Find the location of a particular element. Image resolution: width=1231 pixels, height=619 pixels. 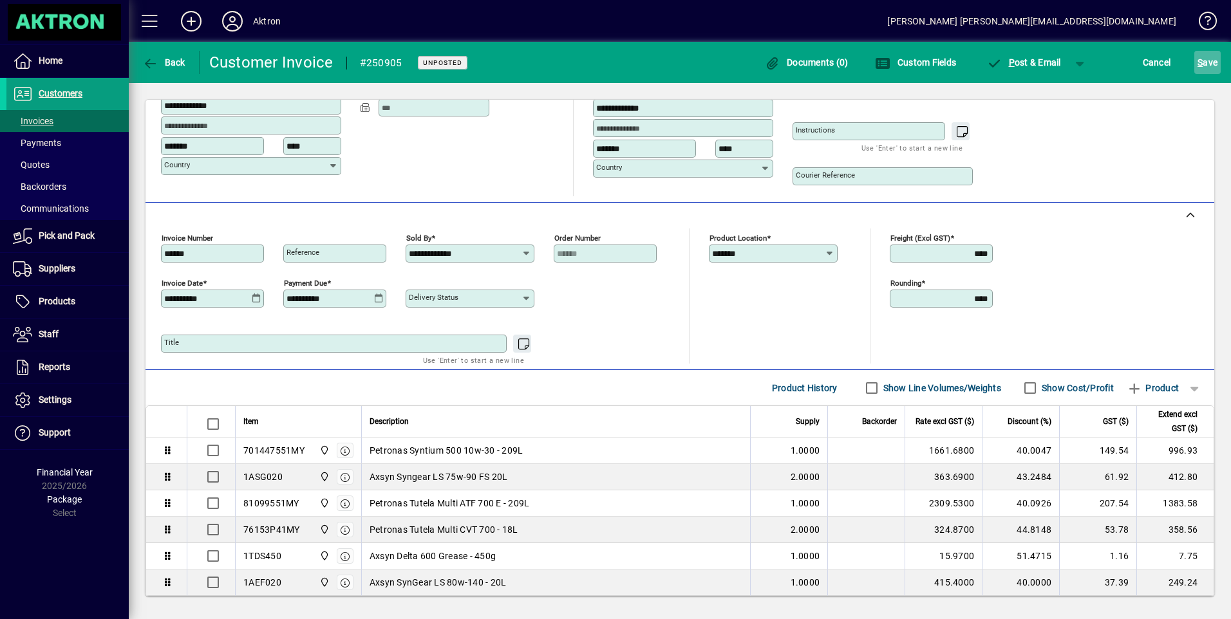

span: Custom Fields is located at coordinates (916, 62).